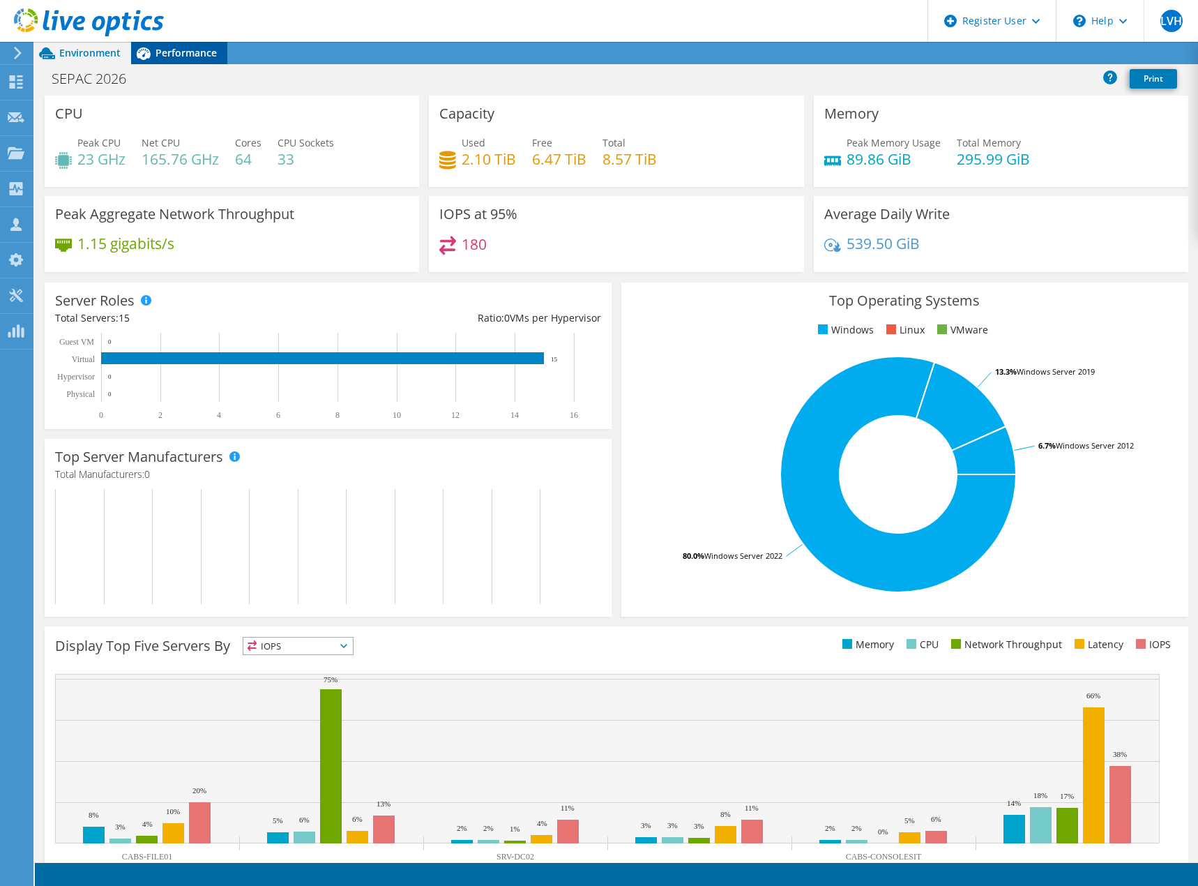 The width and height of the screenshot is (1198, 886). What do you see at coordinates (1094, 695) in the screenshot?
I see `text: 66%` at bounding box center [1094, 695].